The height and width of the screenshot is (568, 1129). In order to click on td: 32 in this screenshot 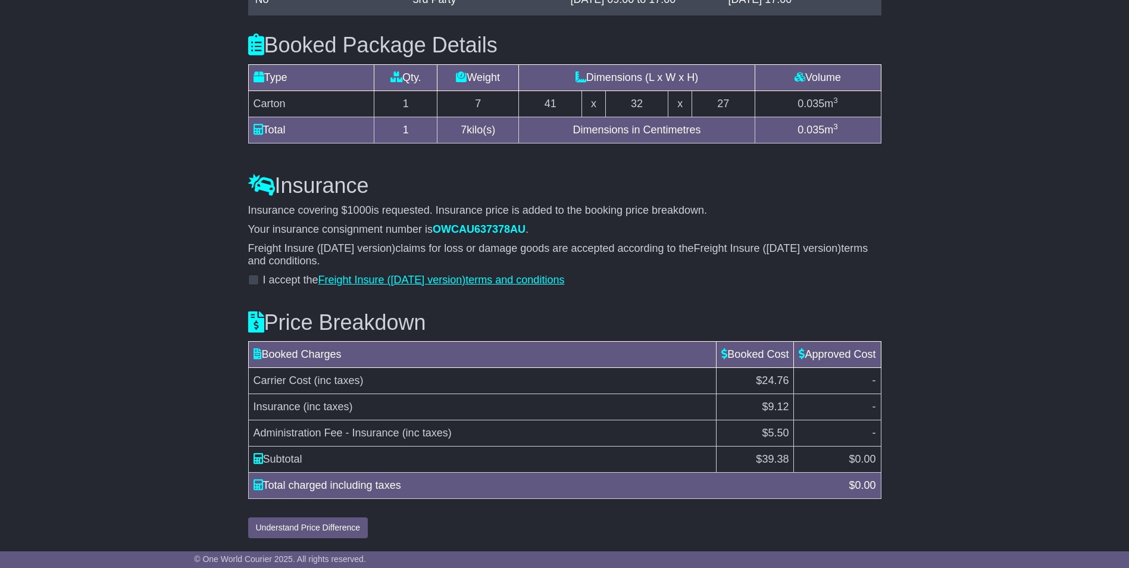, I will do `click(637, 104)`.